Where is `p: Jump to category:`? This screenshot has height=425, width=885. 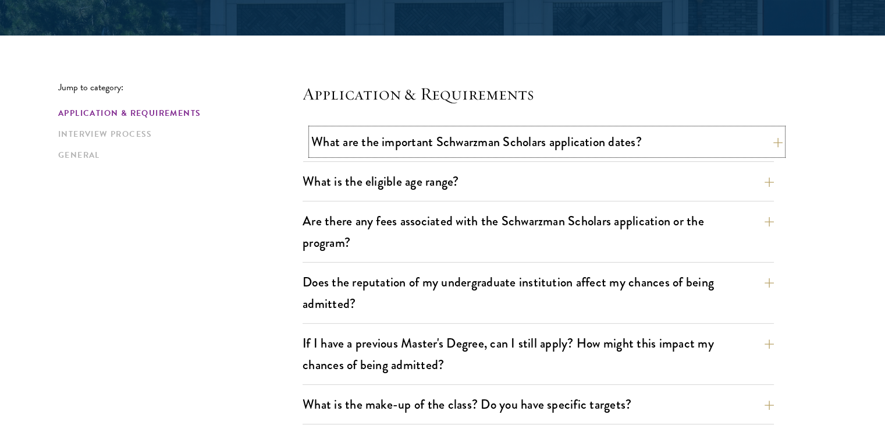
p: Jump to category: is located at coordinates (180, 87).